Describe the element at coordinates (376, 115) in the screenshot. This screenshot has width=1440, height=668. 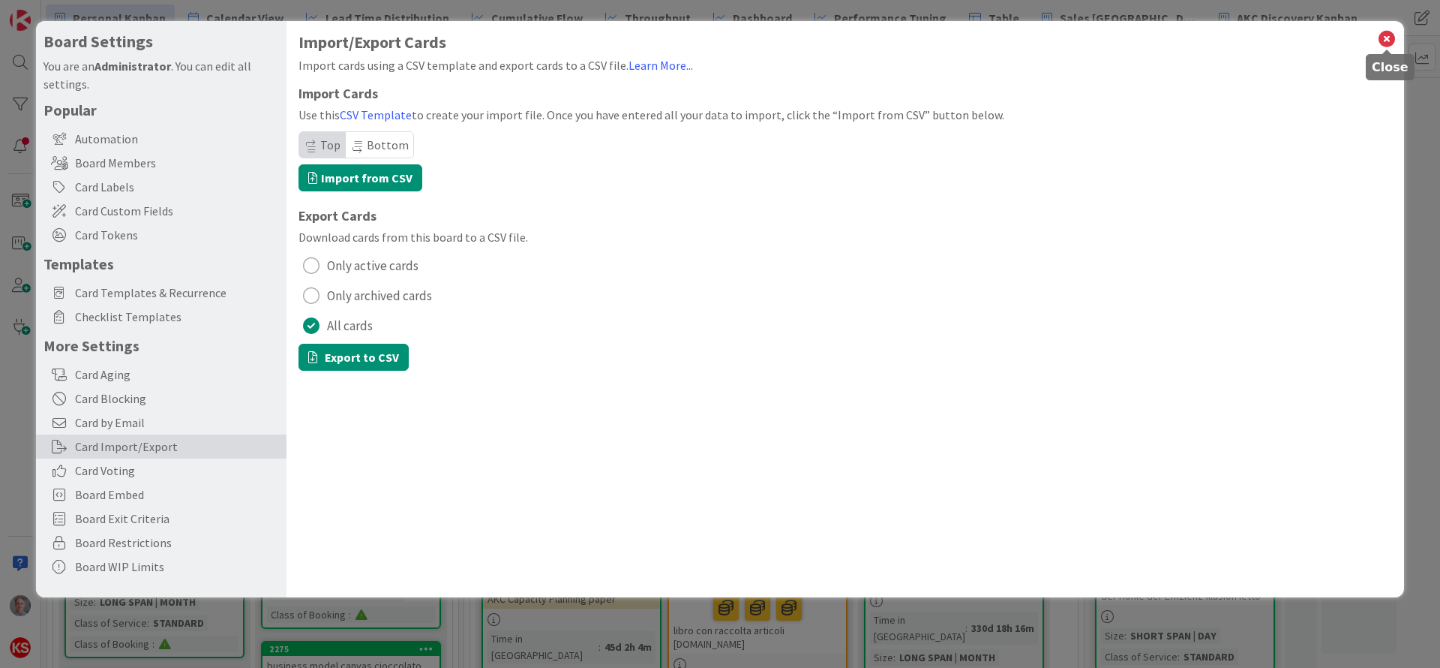
I see `a: CSV Template` at that location.